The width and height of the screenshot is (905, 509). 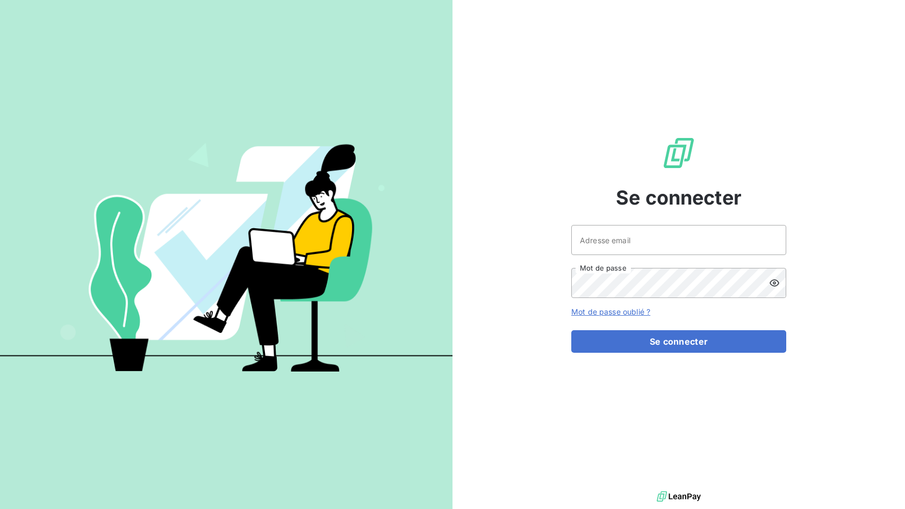 What do you see at coordinates (610, 312) in the screenshot?
I see `a: Mot de passe oublié ?` at bounding box center [610, 312].